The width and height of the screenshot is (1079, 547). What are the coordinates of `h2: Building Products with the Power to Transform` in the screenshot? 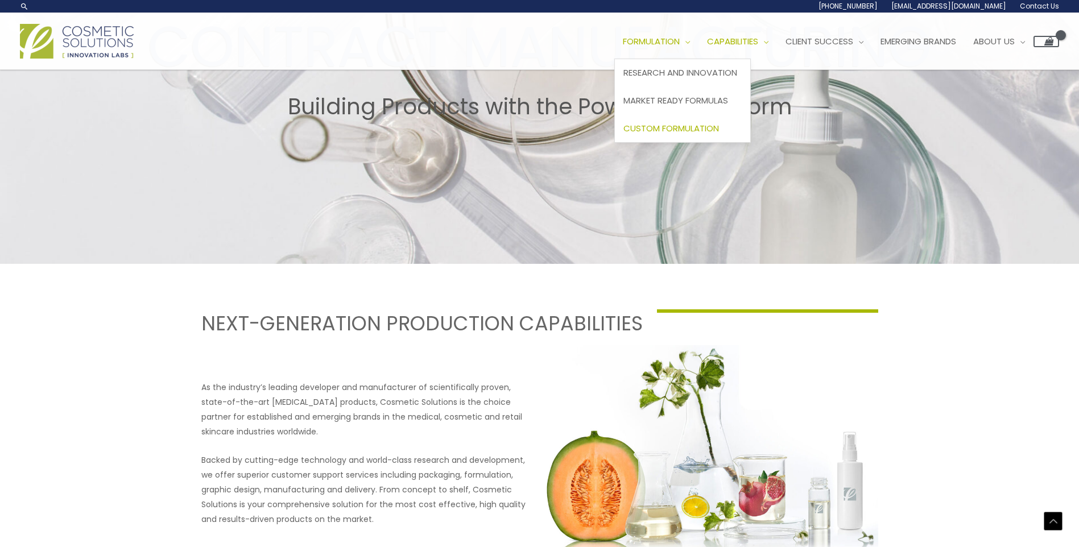 It's located at (539, 107).